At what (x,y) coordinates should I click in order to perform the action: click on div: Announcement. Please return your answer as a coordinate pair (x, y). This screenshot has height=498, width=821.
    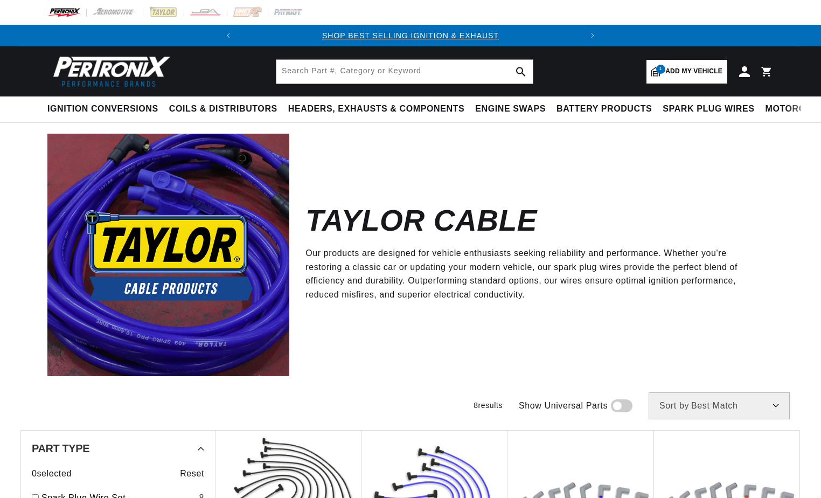
    Looking at the image, I should click on (411, 36).